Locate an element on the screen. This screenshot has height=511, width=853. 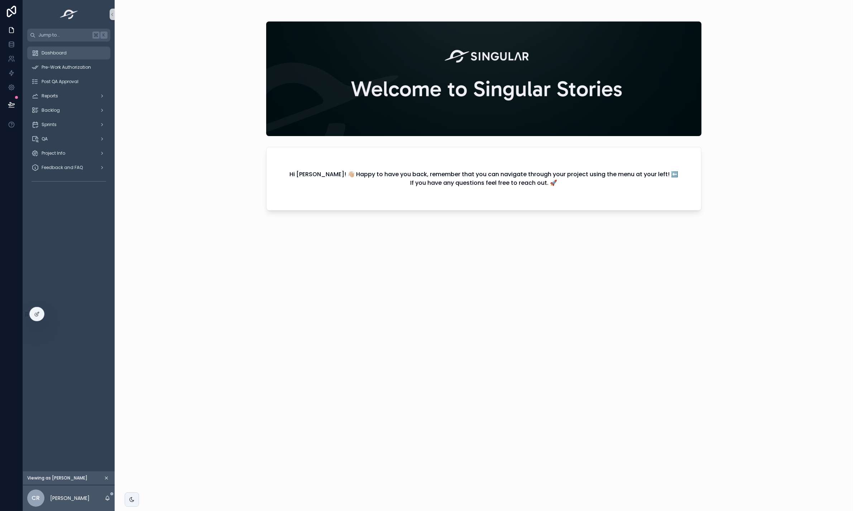
span: K is located at coordinates (104, 35).